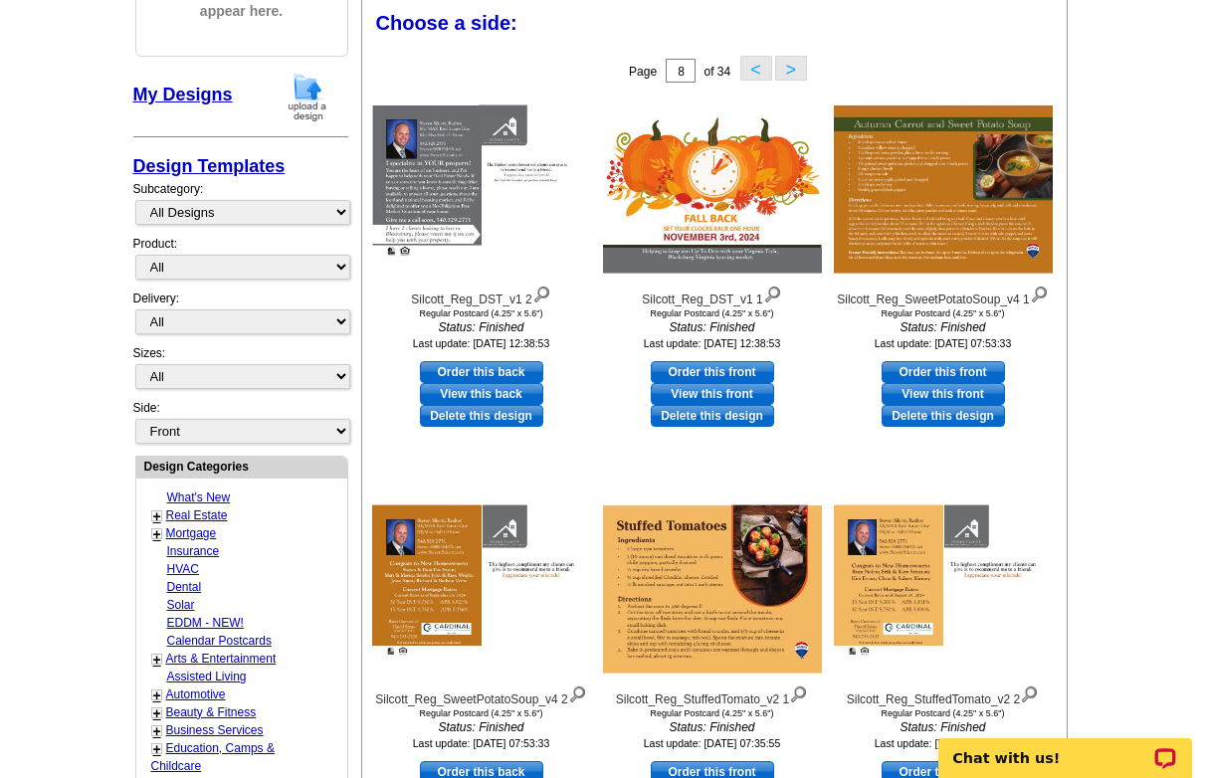 The height and width of the screenshot is (778, 1205). Describe the element at coordinates (713, 589) in the screenshot. I see `img: Silcott_Reg_StuffedTomato_v2 1` at that location.